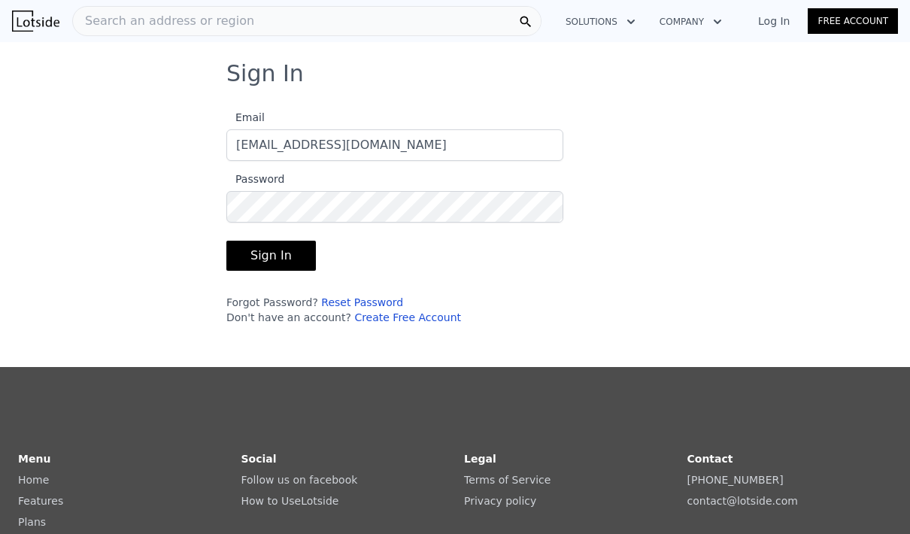  Describe the element at coordinates (163, 21) in the screenshot. I see `span: Search an address or region` at that location.